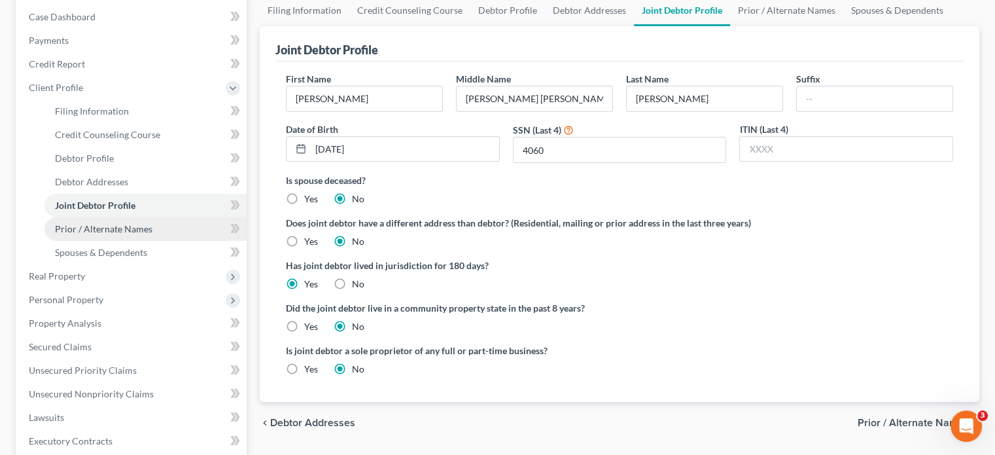  What do you see at coordinates (145, 111) in the screenshot?
I see `a: Filing Information` at bounding box center [145, 111].